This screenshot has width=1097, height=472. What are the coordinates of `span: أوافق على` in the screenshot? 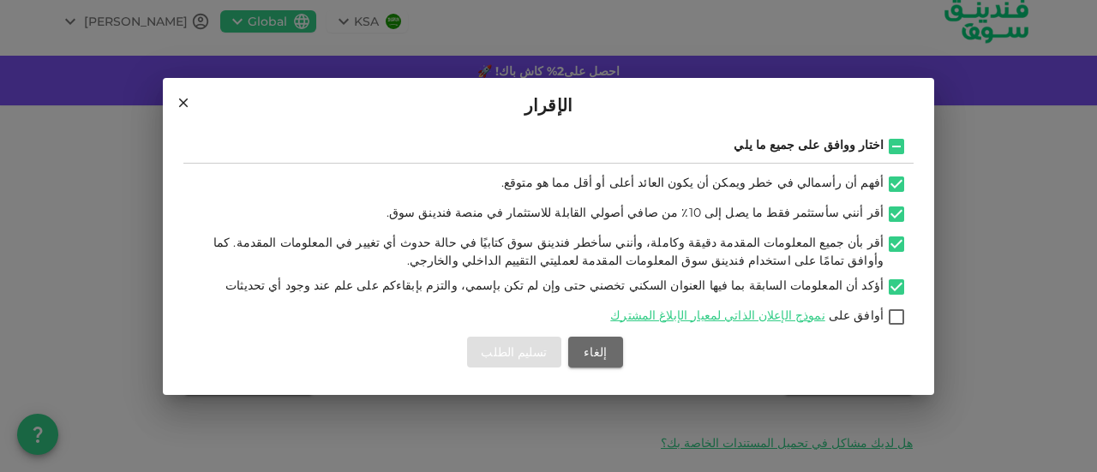 It's located at (746, 315).